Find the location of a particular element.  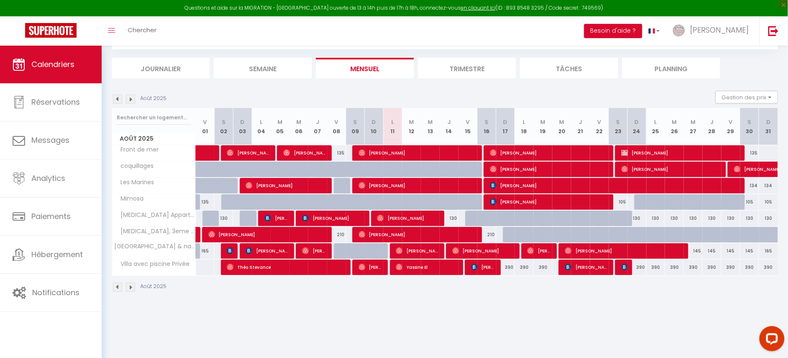

th: 27 is located at coordinates (693, 126).